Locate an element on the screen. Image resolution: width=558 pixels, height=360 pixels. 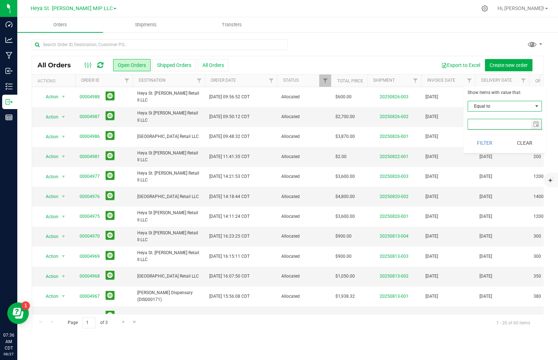
span: $2,700.00 is located at coordinates (345, 117).